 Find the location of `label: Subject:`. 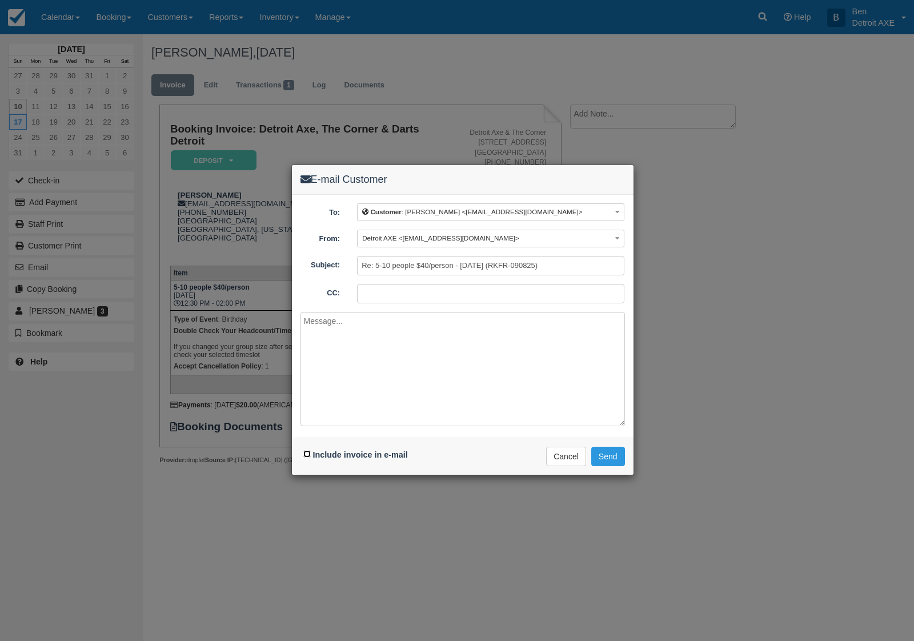

label: Subject: is located at coordinates (320, 263).